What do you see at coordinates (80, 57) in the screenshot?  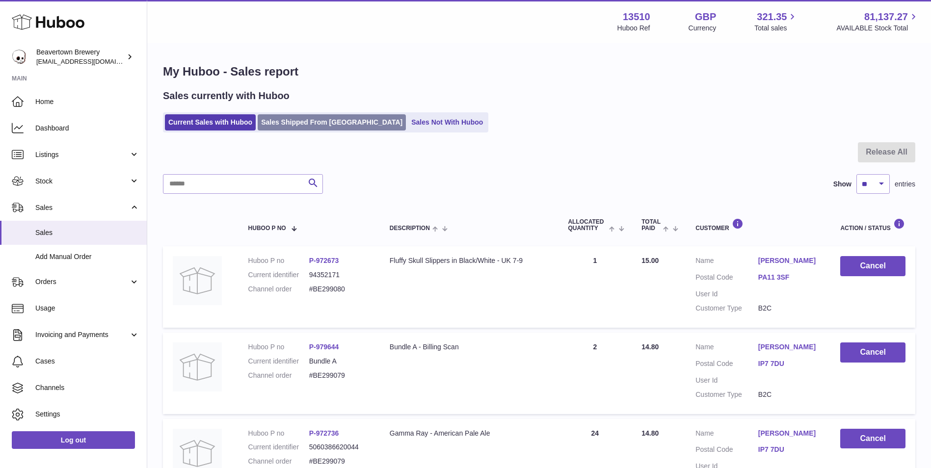 I see `div: Beavertown Brewery` at bounding box center [80, 57].